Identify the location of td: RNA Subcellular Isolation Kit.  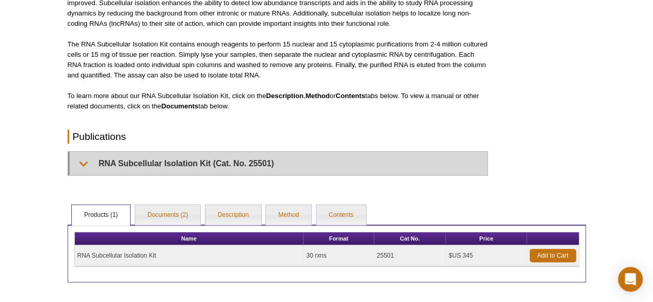
(190, 256).